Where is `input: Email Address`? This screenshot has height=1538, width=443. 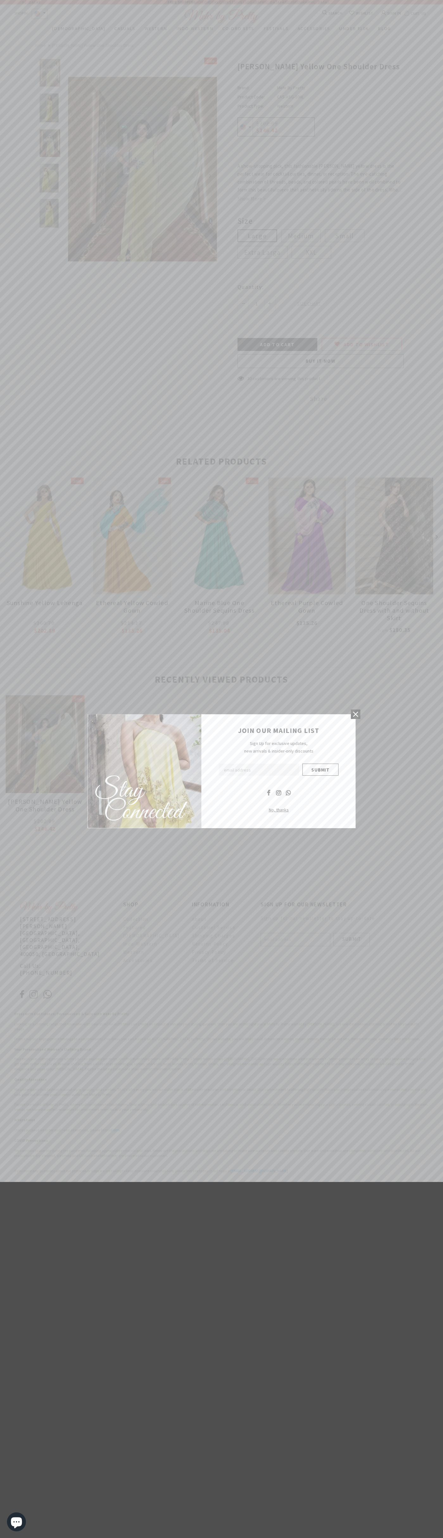
input: Email Address is located at coordinates (259, 770).